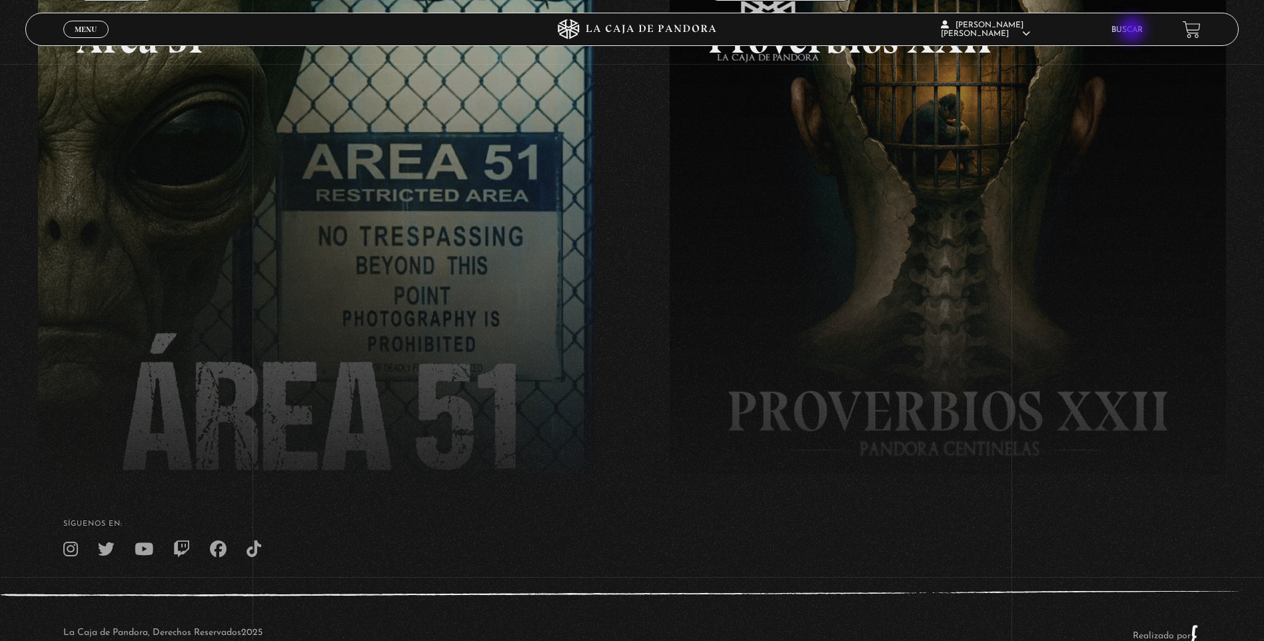 This screenshot has height=641, width=1264. What do you see at coordinates (1167, 636) in the screenshot?
I see `a: Realizado por` at bounding box center [1167, 636].